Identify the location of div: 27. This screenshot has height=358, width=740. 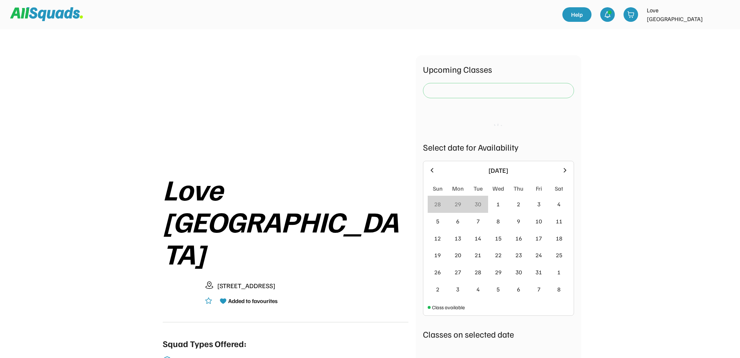
(458, 272).